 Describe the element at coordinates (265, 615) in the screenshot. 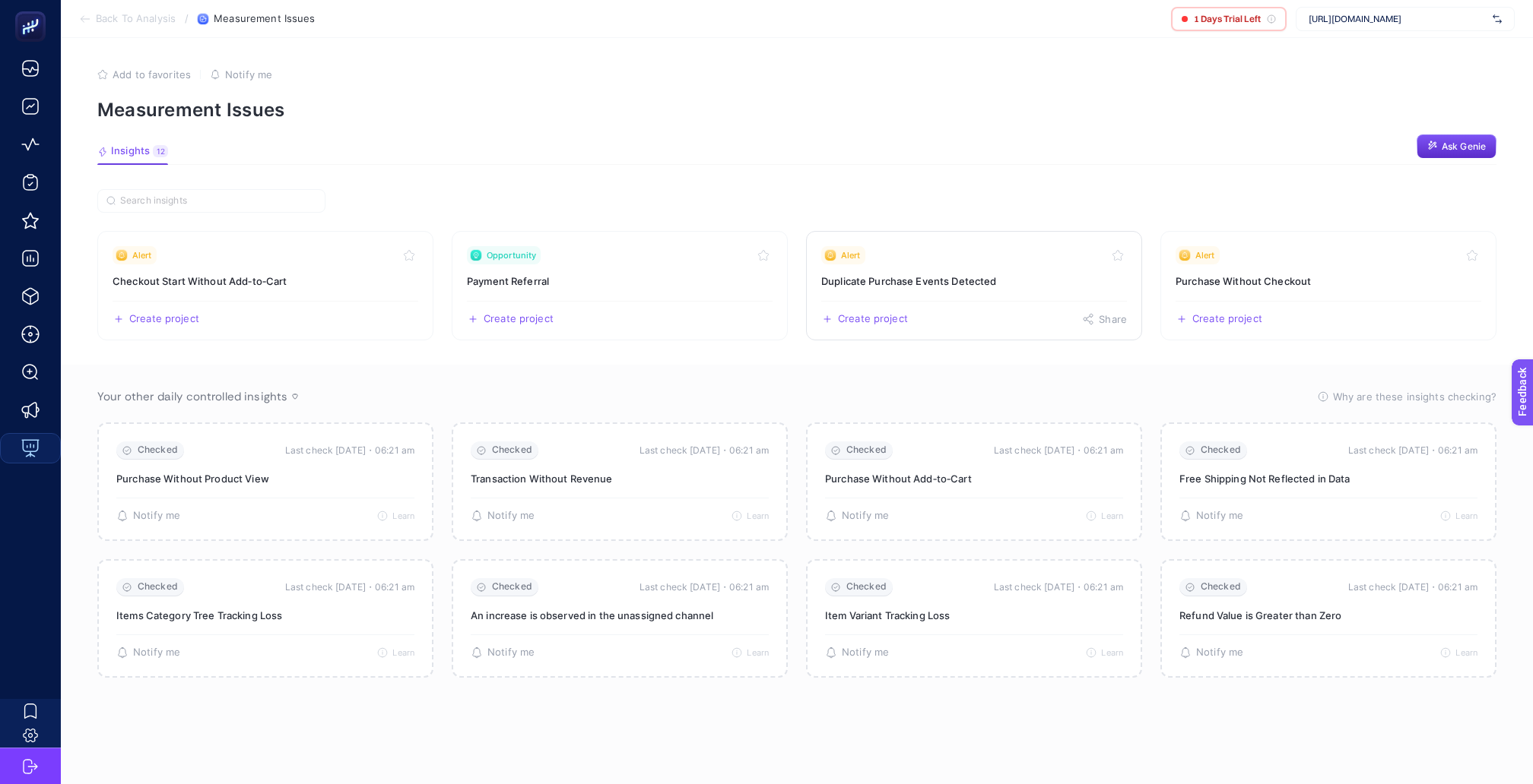

I see `p: Items Category Tree Tracking Loss` at that location.